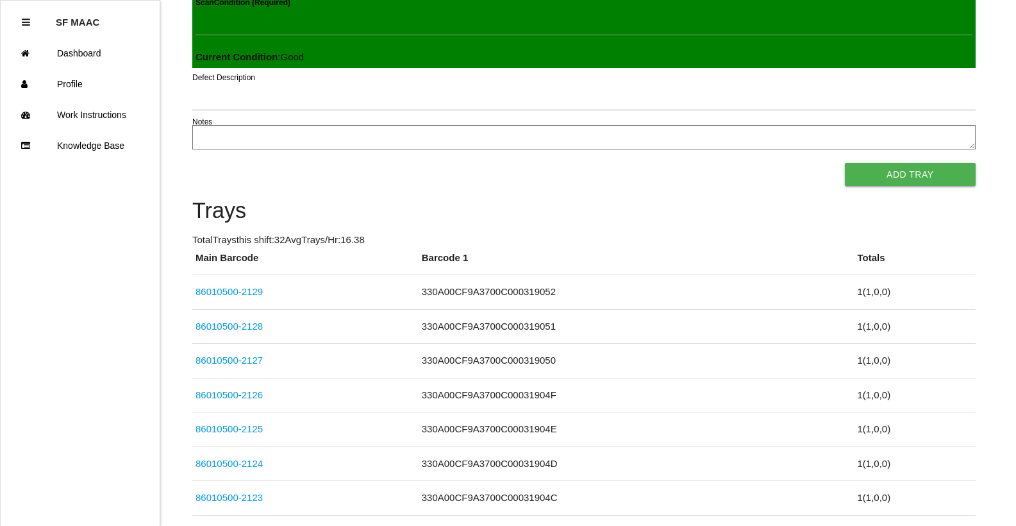  I want to click on a: 86010500-2128, so click(229, 326).